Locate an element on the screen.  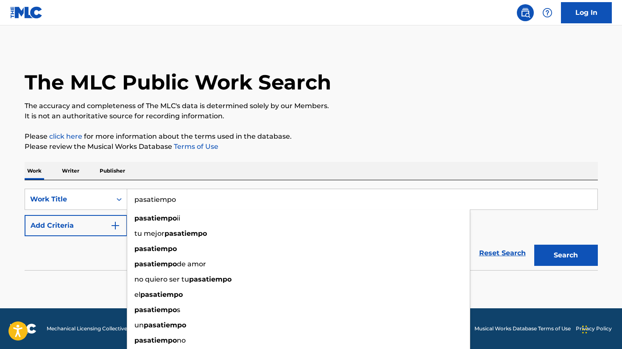
img: logo is located at coordinates (23, 329).